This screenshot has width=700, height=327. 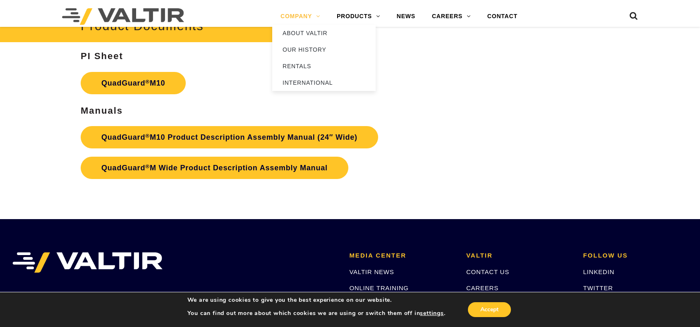 I want to click on a: ABOUT VALTIR, so click(x=324, y=33).